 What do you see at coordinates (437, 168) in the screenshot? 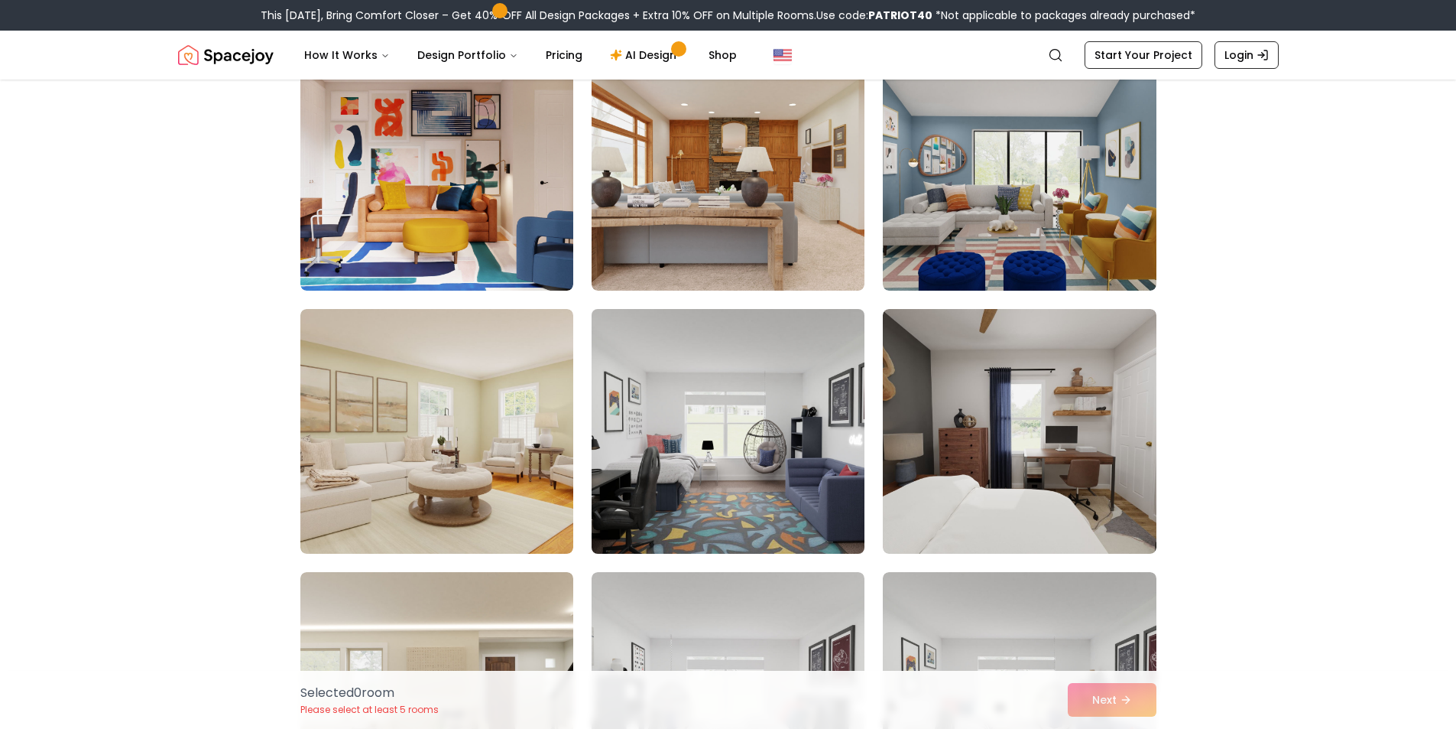
I see `img: Room room-7` at bounding box center [437, 168].